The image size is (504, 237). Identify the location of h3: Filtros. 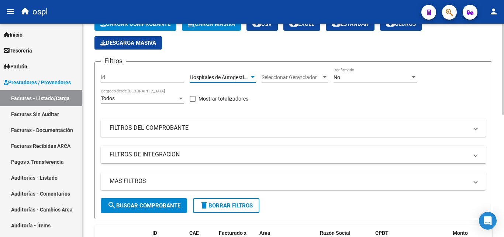
(113, 61).